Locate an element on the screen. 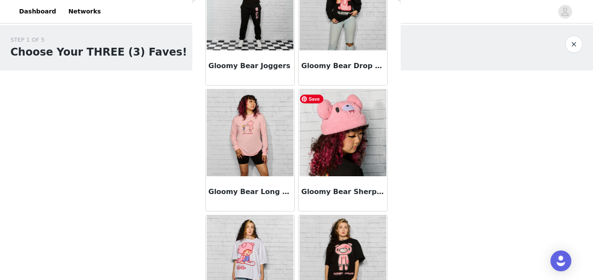  h1: Choose Your THREE (3) Faves! is located at coordinates (99, 52).